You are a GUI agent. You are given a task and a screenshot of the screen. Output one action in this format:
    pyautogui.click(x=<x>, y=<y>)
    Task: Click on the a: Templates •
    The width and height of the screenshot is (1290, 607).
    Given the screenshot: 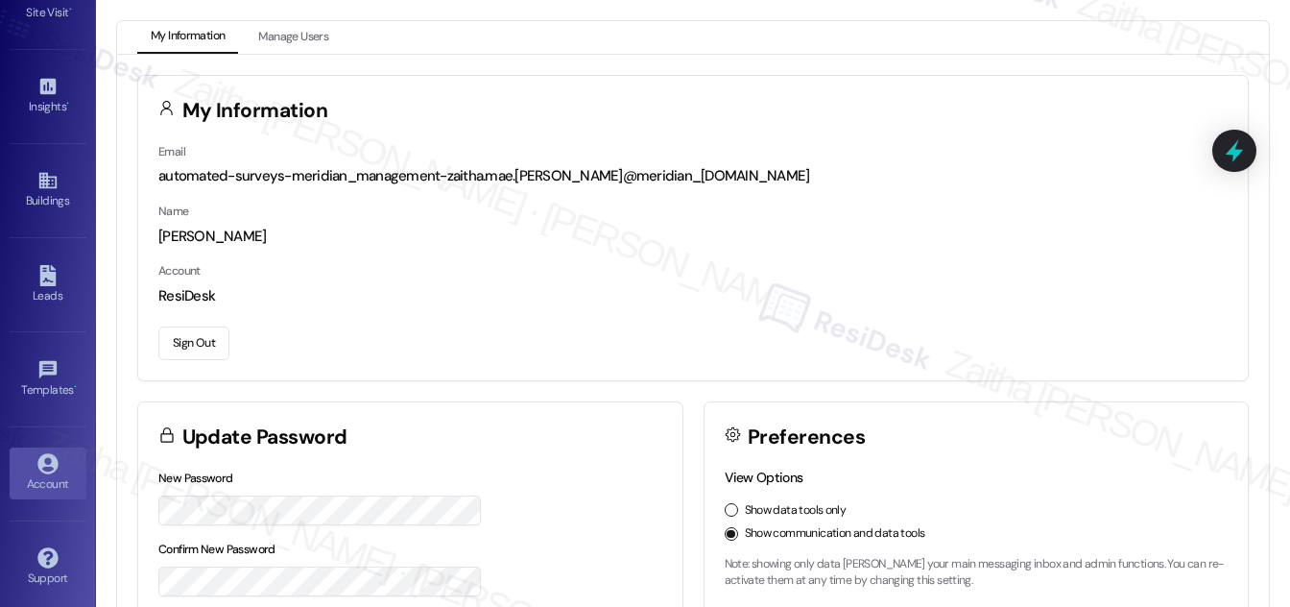 What is the action you would take?
    pyautogui.click(x=48, y=379)
    